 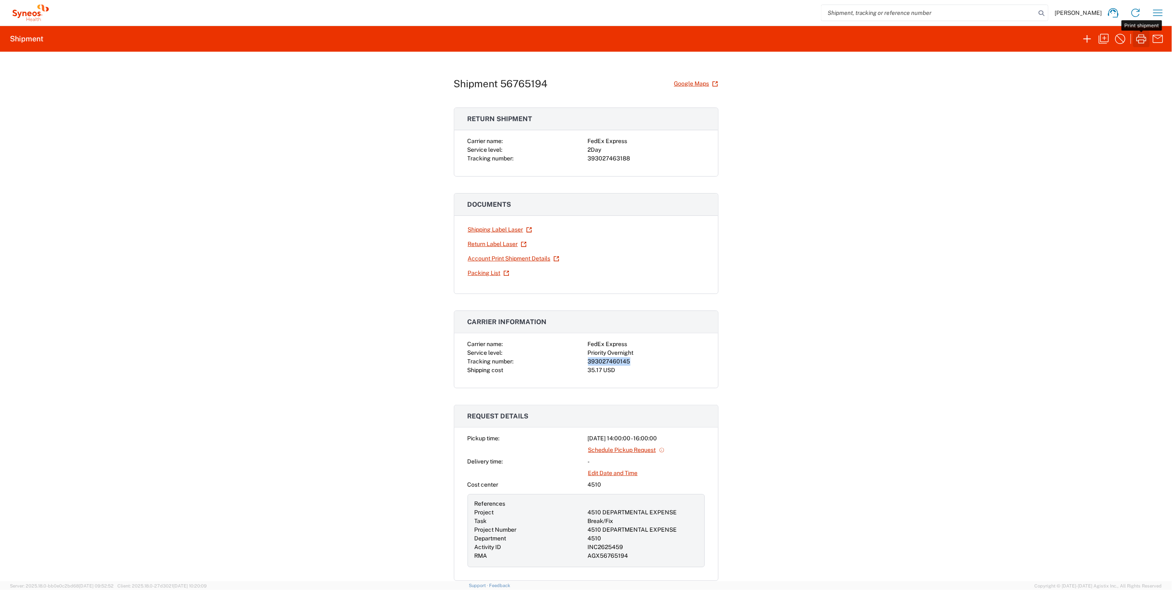 I want to click on span: Carrier information, so click(x=507, y=322).